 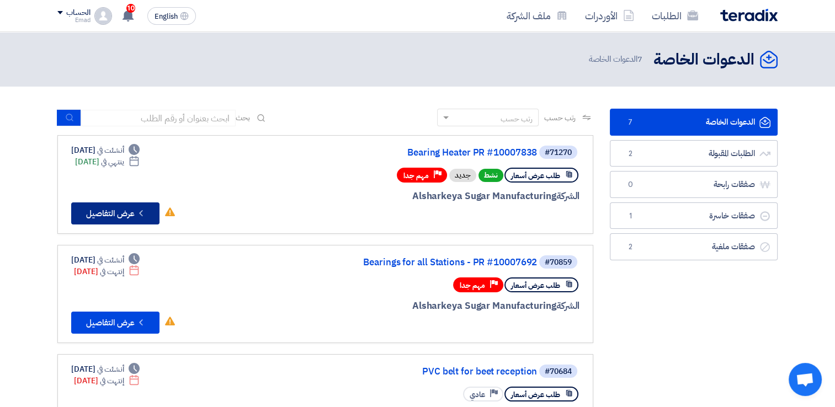 I want to click on div: جديد, so click(x=462, y=175).